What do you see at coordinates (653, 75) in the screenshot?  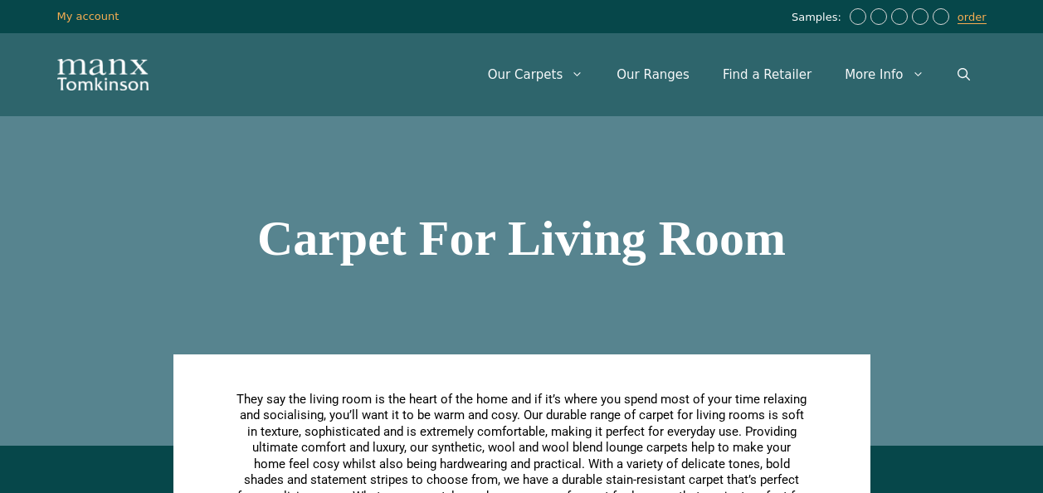 I see `a: Our Ranges` at bounding box center [653, 75].